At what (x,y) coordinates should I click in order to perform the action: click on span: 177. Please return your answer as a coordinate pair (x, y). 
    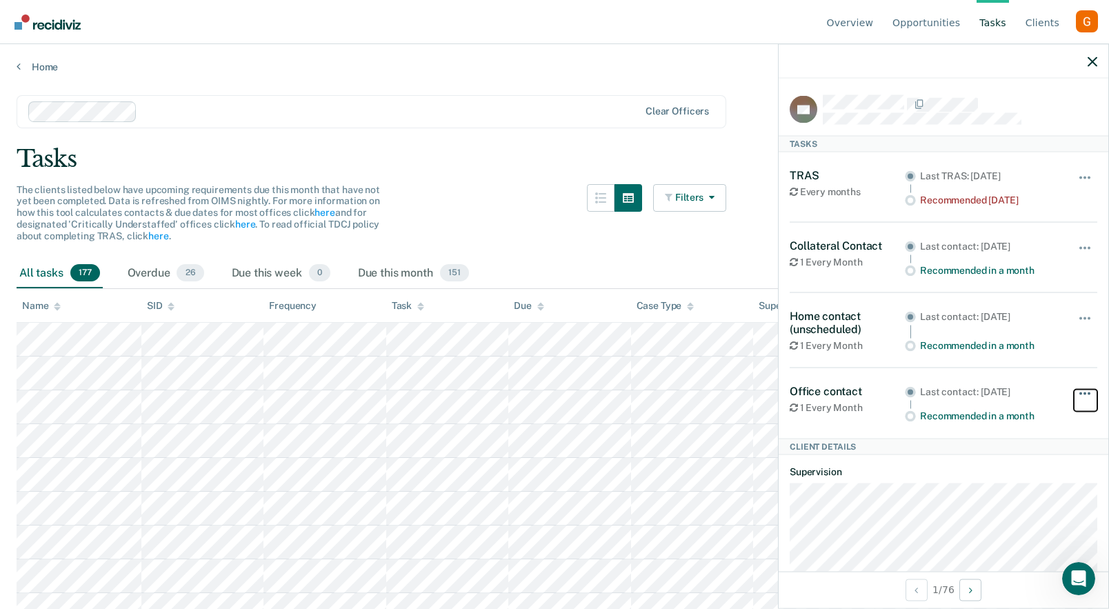
    Looking at the image, I should click on (85, 273).